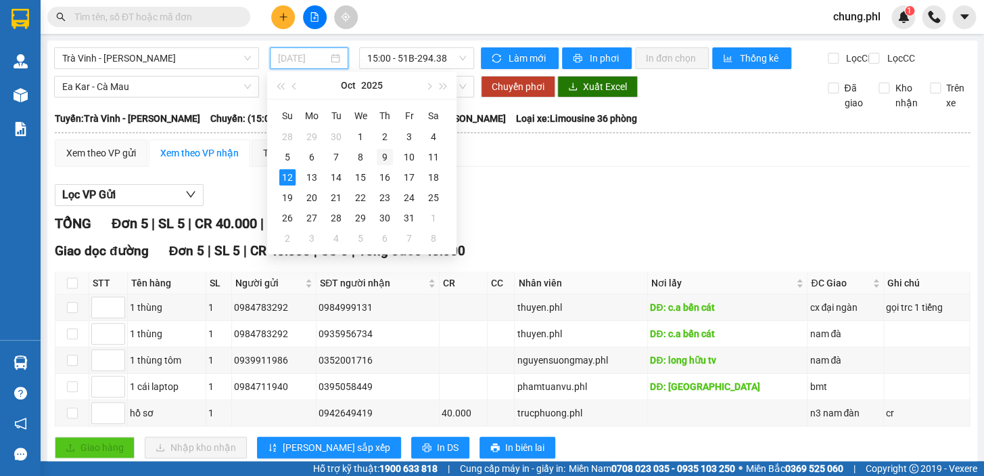 Image resolution: width=984 pixels, height=476 pixels. I want to click on div: 6, so click(385, 238).